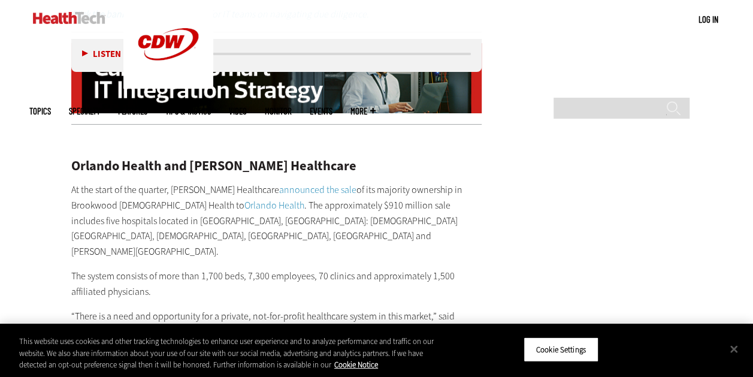 The image size is (753, 377). What do you see at coordinates (708, 19) in the screenshot?
I see `a: Log in` at bounding box center [708, 19].